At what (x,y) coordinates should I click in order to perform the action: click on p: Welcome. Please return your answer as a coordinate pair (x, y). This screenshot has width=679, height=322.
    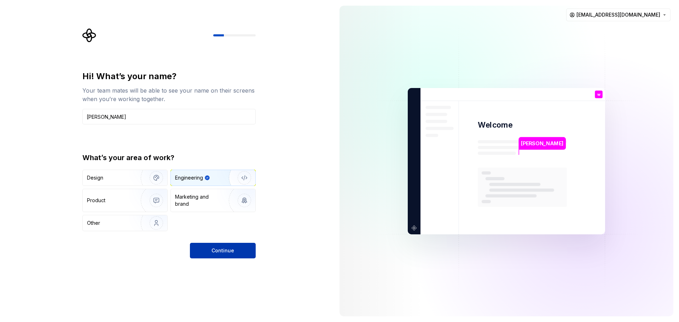
    Looking at the image, I should click on (495, 125).